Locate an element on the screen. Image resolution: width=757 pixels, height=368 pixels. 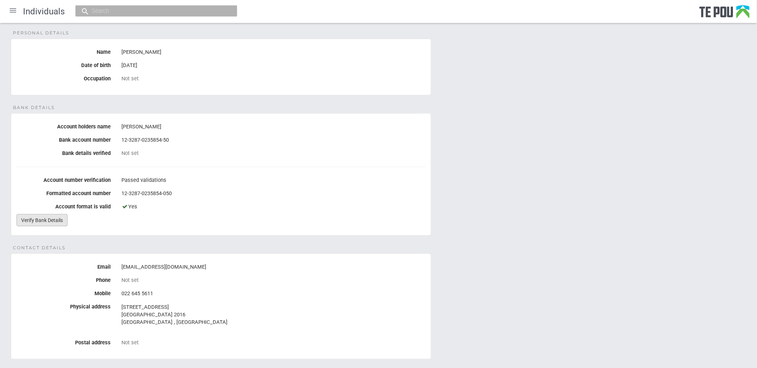
div: 12-3287-0235854-050 is located at coordinates (273, 194).